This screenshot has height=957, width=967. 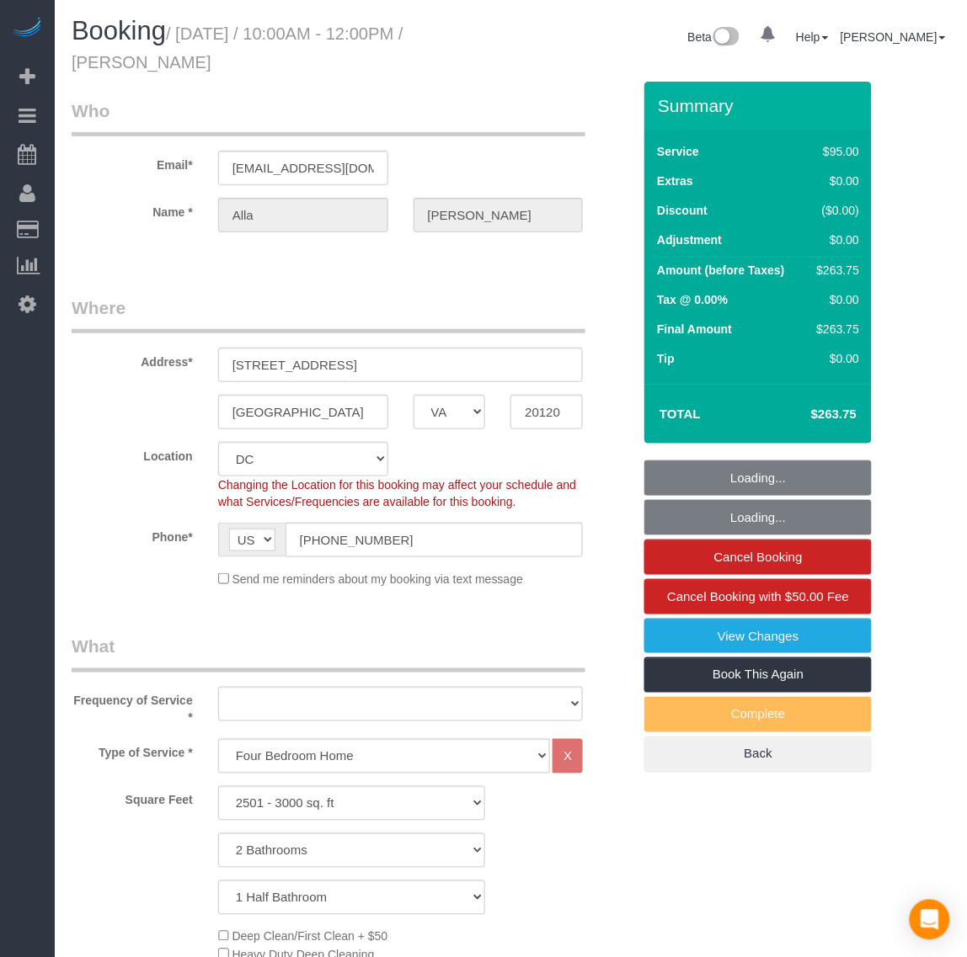 I want to click on label: Location, so click(x=132, y=453).